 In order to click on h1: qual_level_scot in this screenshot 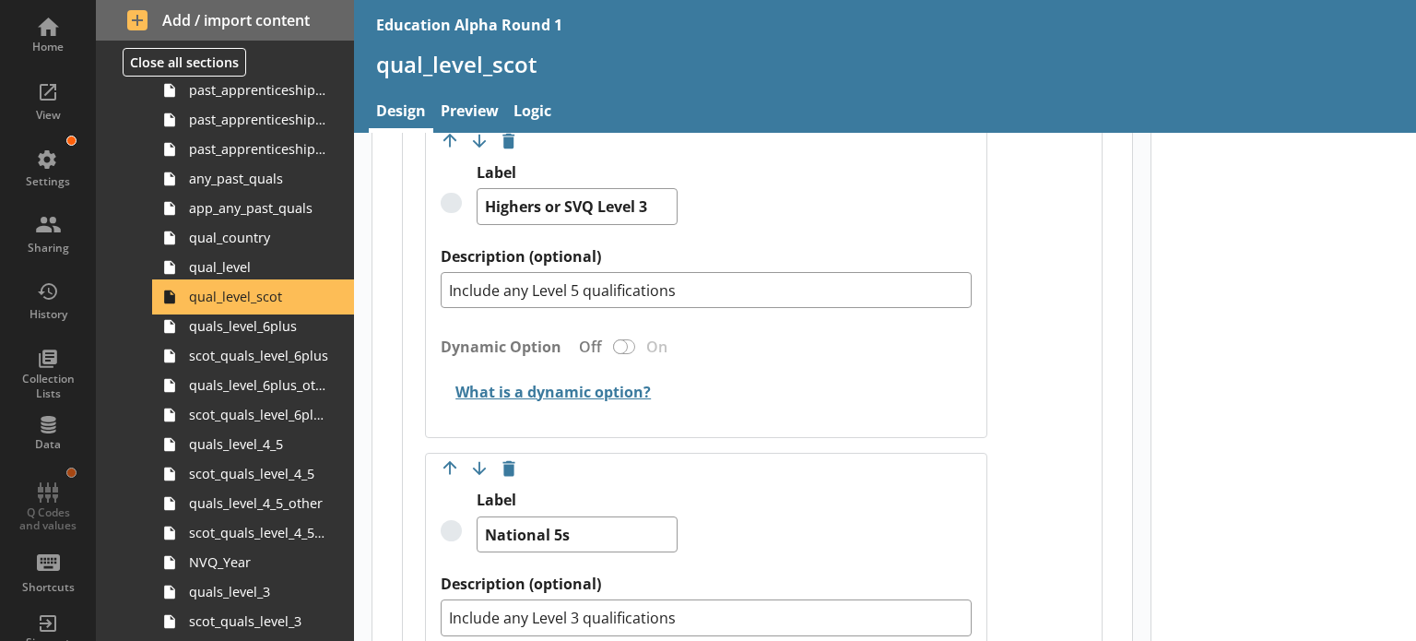, I will do `click(885, 64)`.